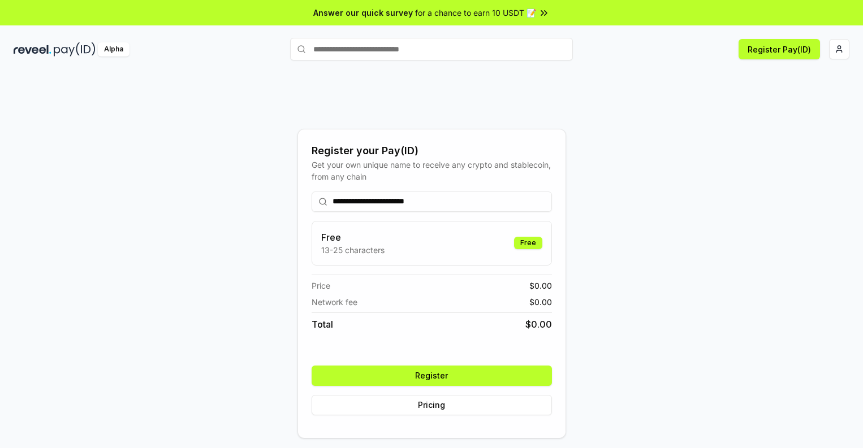 The height and width of the screenshot is (448, 863). What do you see at coordinates (431, 405) in the screenshot?
I see `button: Pricing` at bounding box center [431, 405].